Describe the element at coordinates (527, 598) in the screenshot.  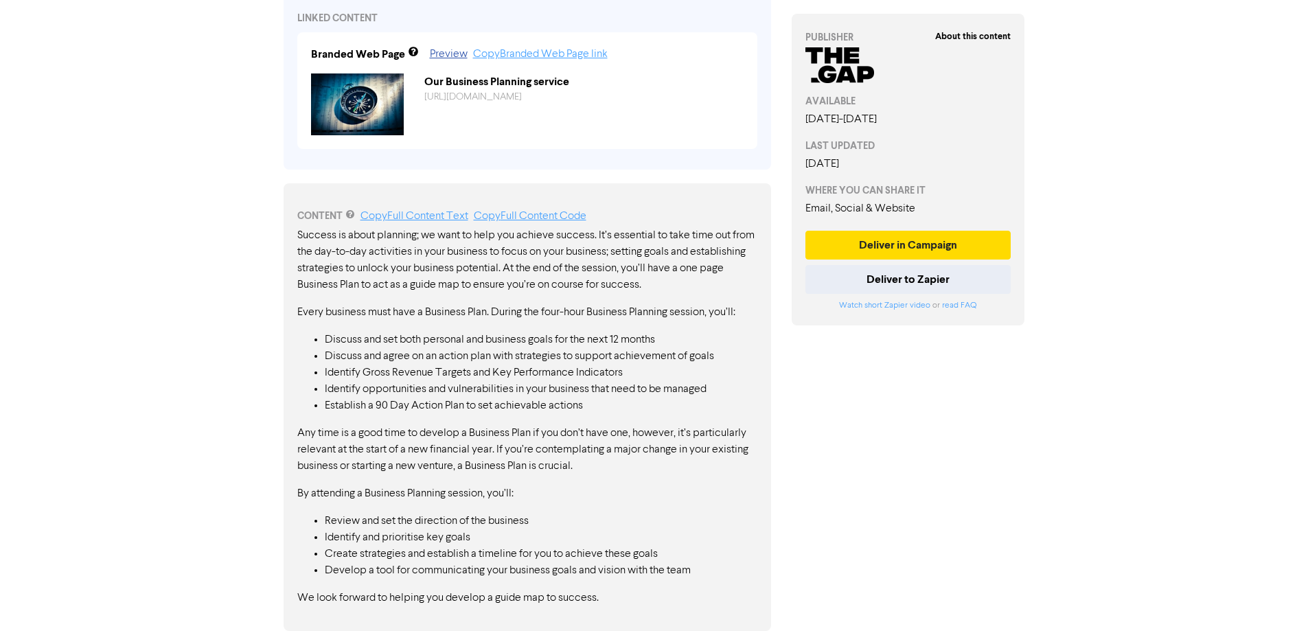
I see `p: We look forward to helping you develop a guide map to success.` at that location.